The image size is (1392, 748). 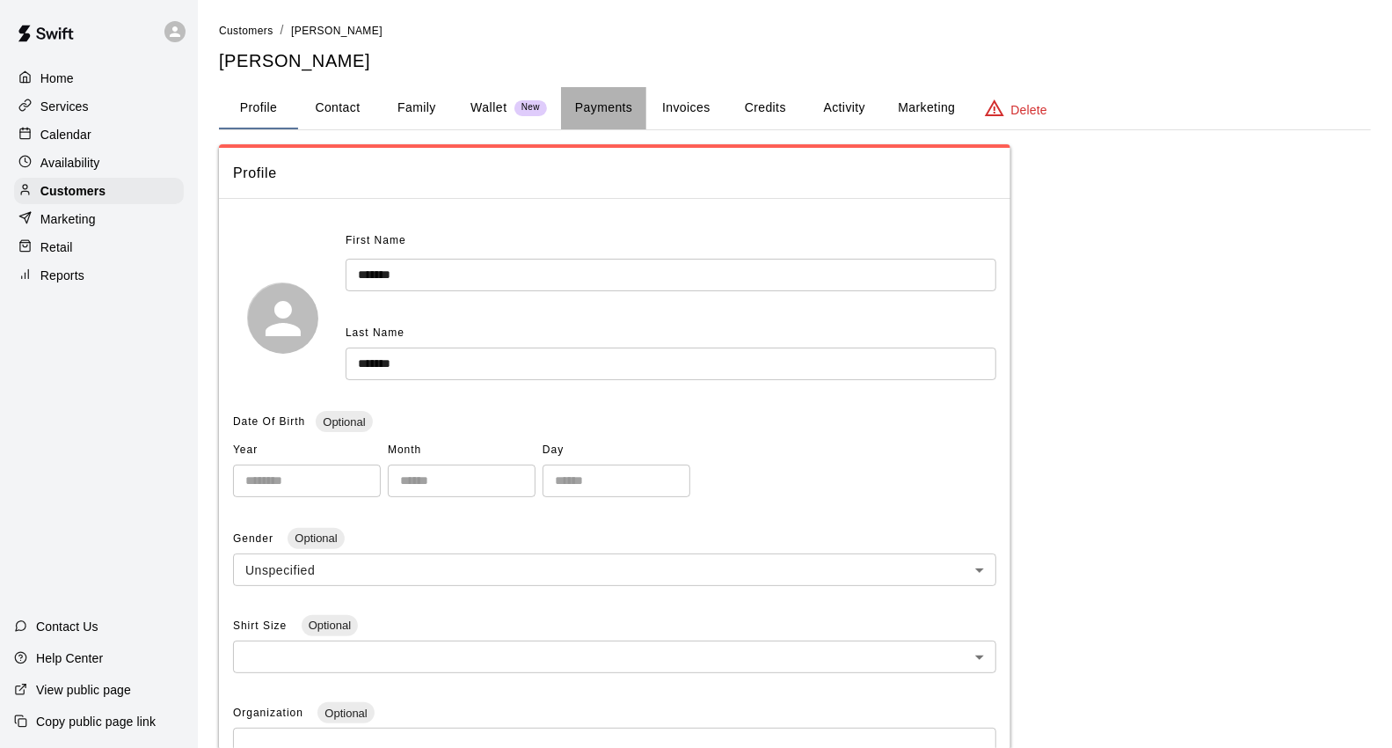 I want to click on span: Month, so click(x=462, y=450).